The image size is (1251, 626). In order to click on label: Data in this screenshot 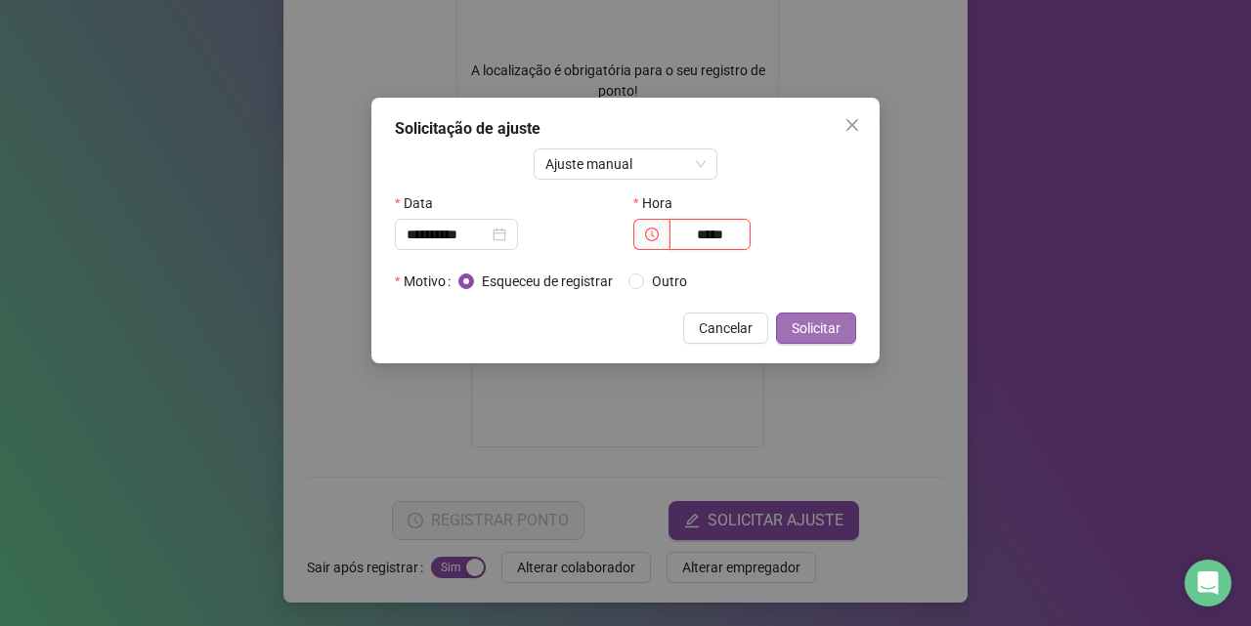, I will do `click(420, 203)`.